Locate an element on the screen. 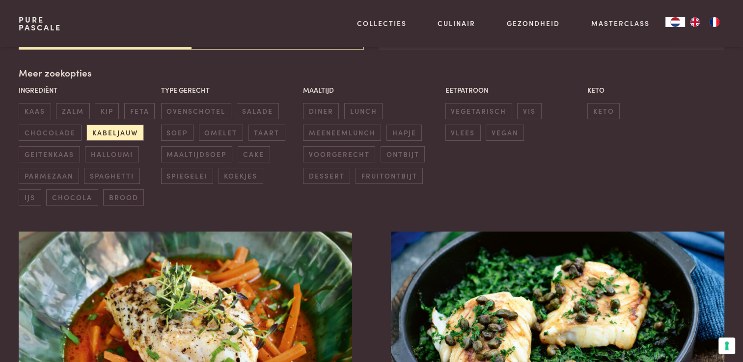 This screenshot has width=743, height=362. a: NL is located at coordinates (675, 22).